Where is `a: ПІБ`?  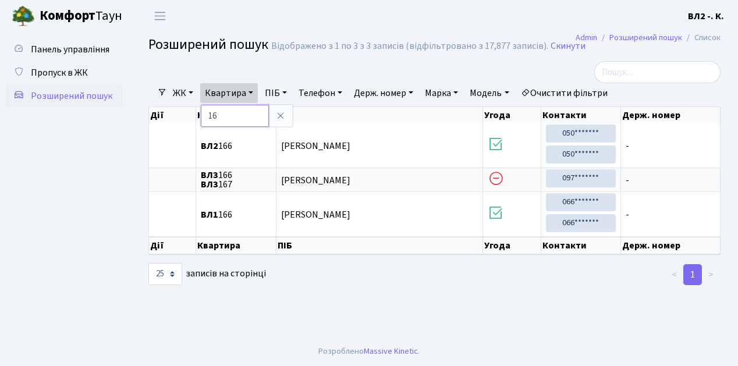
a: ПІБ is located at coordinates (276, 93).